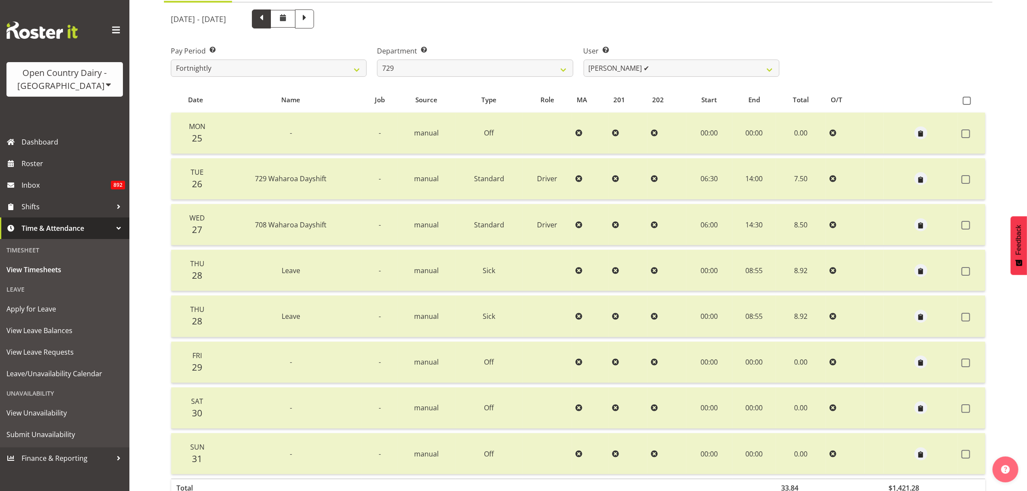 The image size is (1027, 491). What do you see at coordinates (547, 100) in the screenshot?
I see `span: Role` at bounding box center [547, 100].